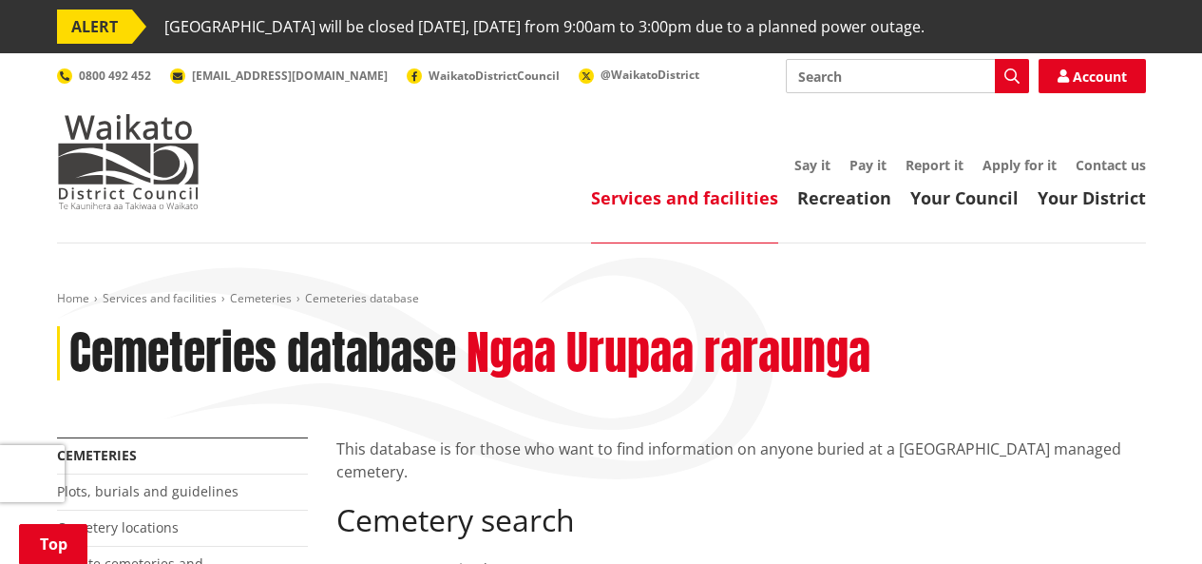 This screenshot has width=1202, height=564. What do you see at coordinates (262, 354) in the screenshot?
I see `h1: Cemeteries database` at bounding box center [262, 354].